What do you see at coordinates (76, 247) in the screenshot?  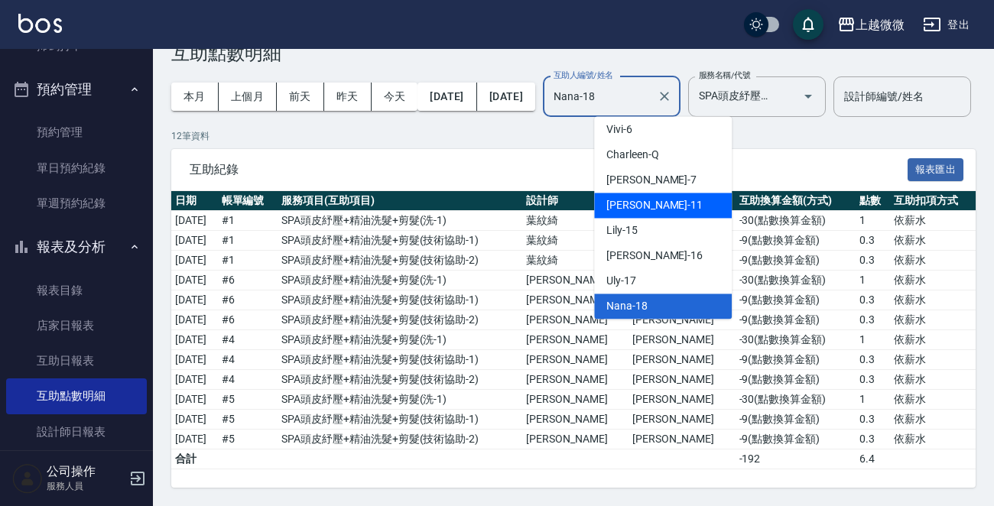 I see `button: 報表及分析` at bounding box center [76, 247].